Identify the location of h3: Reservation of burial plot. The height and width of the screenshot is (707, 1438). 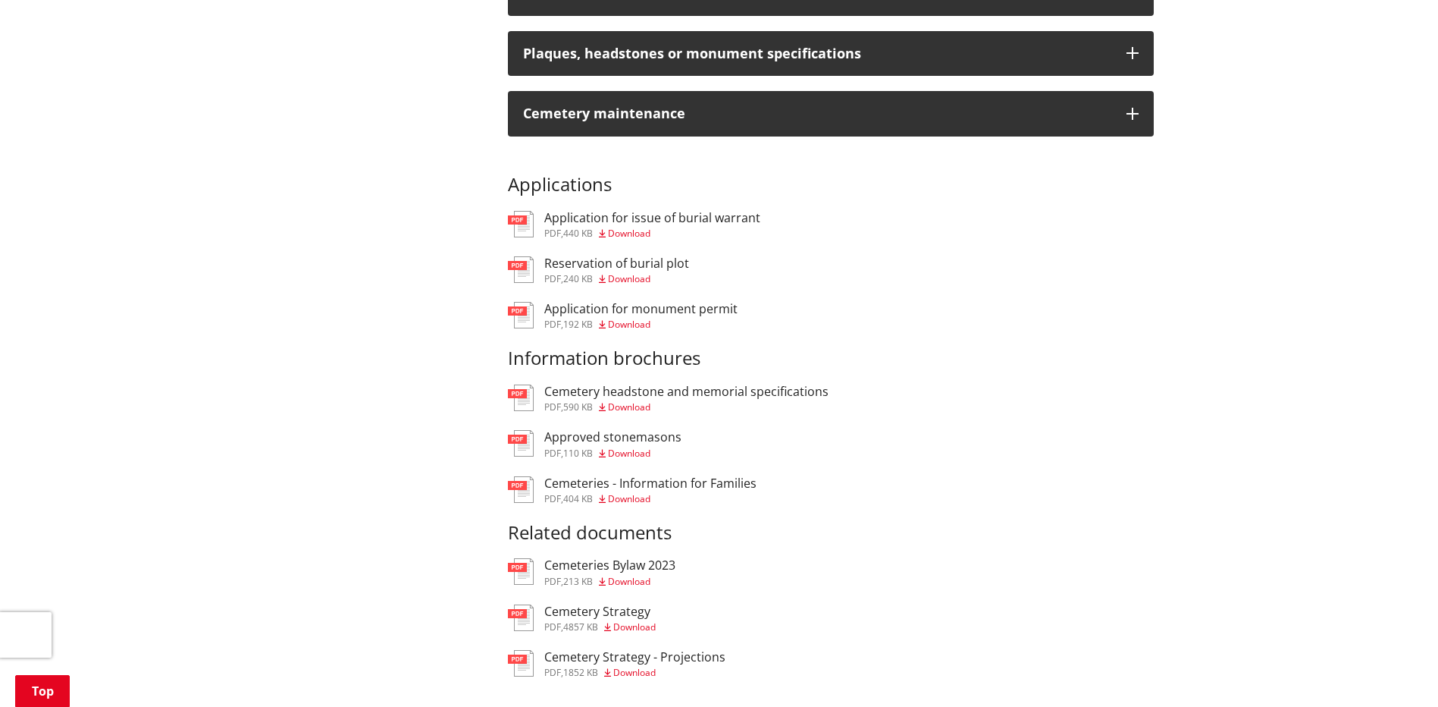
(616, 263).